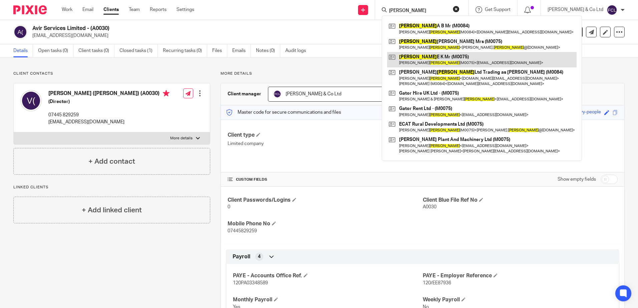  What do you see at coordinates (328, 300) in the screenshot?
I see `h4: Monthly Payroll` at bounding box center [328, 300].